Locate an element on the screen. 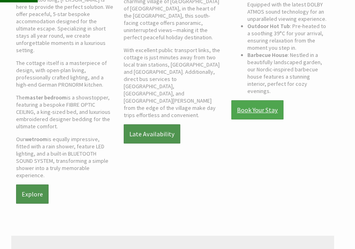 The width and height of the screenshot is (355, 249). li: : Nestled in a beautifully landscaped garden, our Nordic-inspired barbecue house features a stunn... is located at coordinates (288, 73).